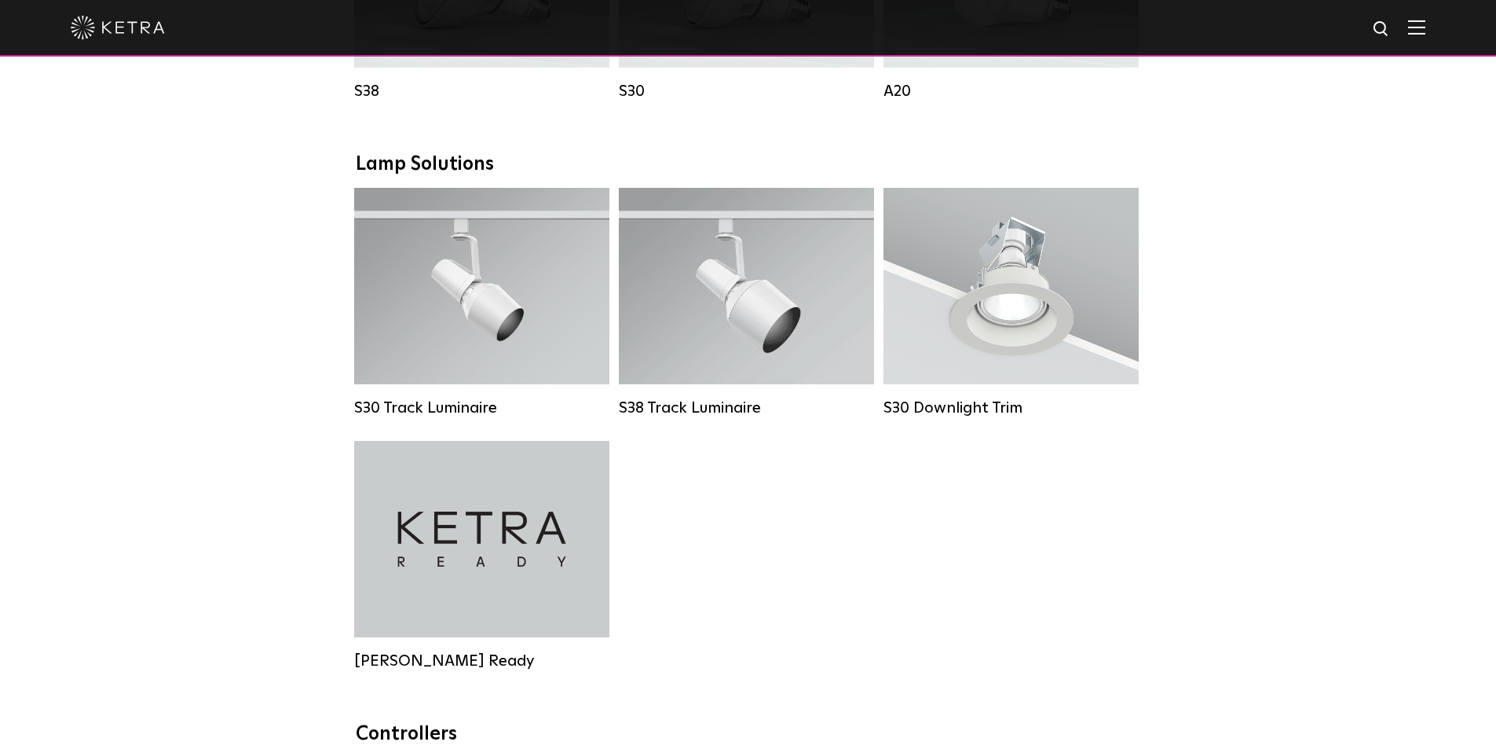 This screenshot has height=749, width=1496. What do you see at coordinates (1011, 91) in the screenshot?
I see `div: A20` at bounding box center [1011, 91].